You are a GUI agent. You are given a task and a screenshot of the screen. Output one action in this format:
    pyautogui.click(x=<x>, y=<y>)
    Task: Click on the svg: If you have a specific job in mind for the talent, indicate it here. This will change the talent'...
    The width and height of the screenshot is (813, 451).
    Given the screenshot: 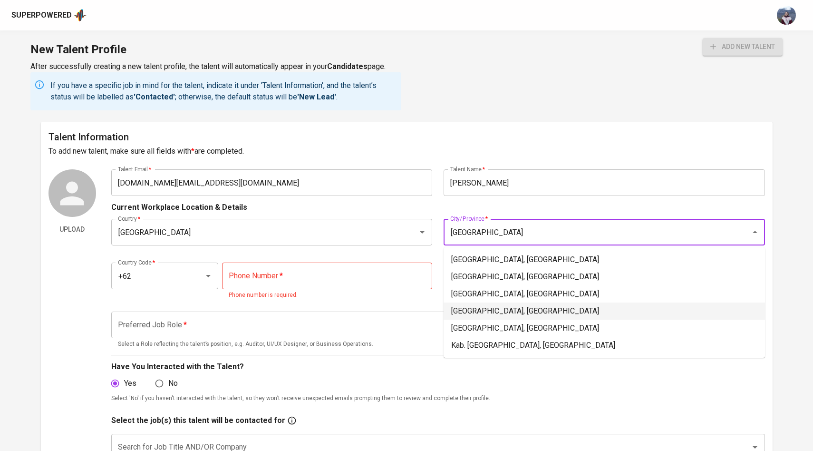 What is the action you would take?
    pyautogui.click(x=292, y=420)
    